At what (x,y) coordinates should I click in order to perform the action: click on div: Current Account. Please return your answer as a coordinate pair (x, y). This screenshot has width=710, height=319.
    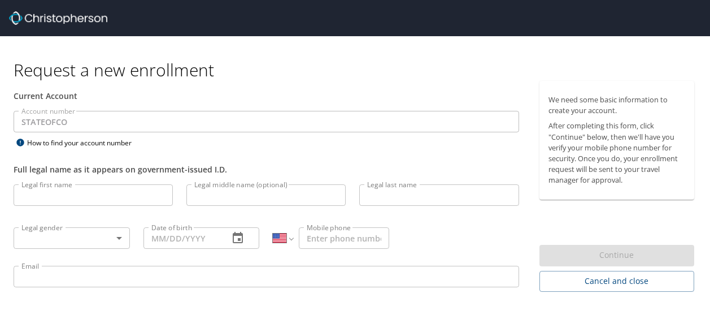
    Looking at the image, I should click on (266, 96).